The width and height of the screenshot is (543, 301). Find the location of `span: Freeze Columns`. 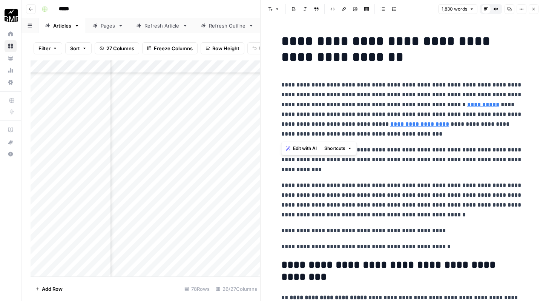

span: Freeze Columns is located at coordinates (173, 48).